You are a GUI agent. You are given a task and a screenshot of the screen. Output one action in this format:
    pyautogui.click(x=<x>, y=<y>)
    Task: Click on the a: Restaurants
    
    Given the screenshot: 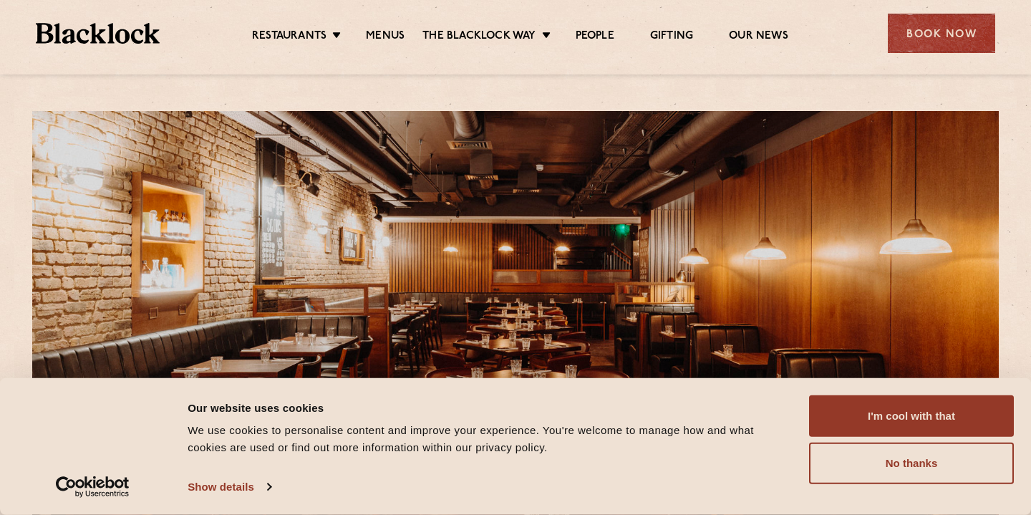 What is the action you would take?
    pyautogui.click(x=289, y=37)
    